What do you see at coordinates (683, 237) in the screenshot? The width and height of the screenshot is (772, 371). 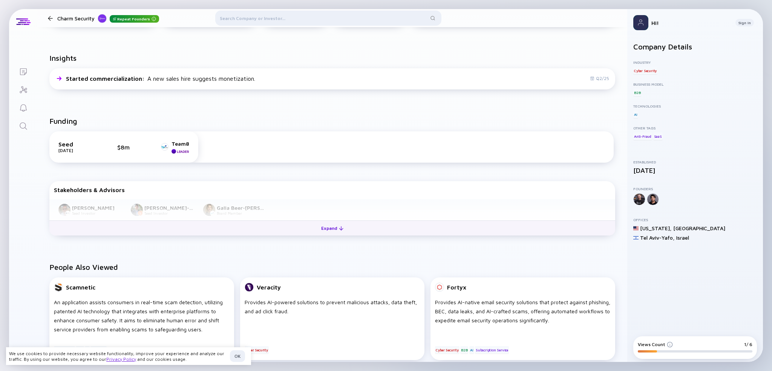 I see `div: Israel` at bounding box center [683, 237].